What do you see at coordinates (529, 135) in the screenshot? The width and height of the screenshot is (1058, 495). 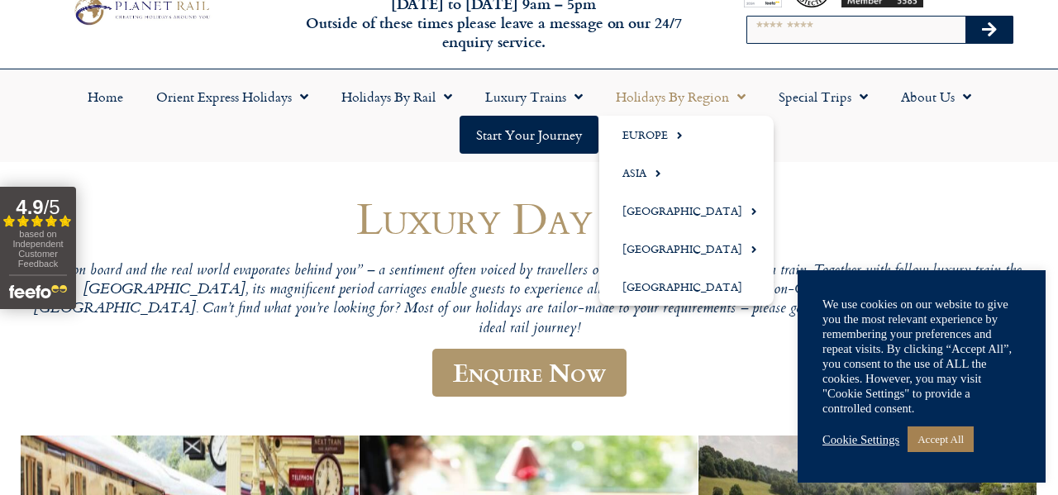 I see `a: Start your Journey` at bounding box center [529, 135].